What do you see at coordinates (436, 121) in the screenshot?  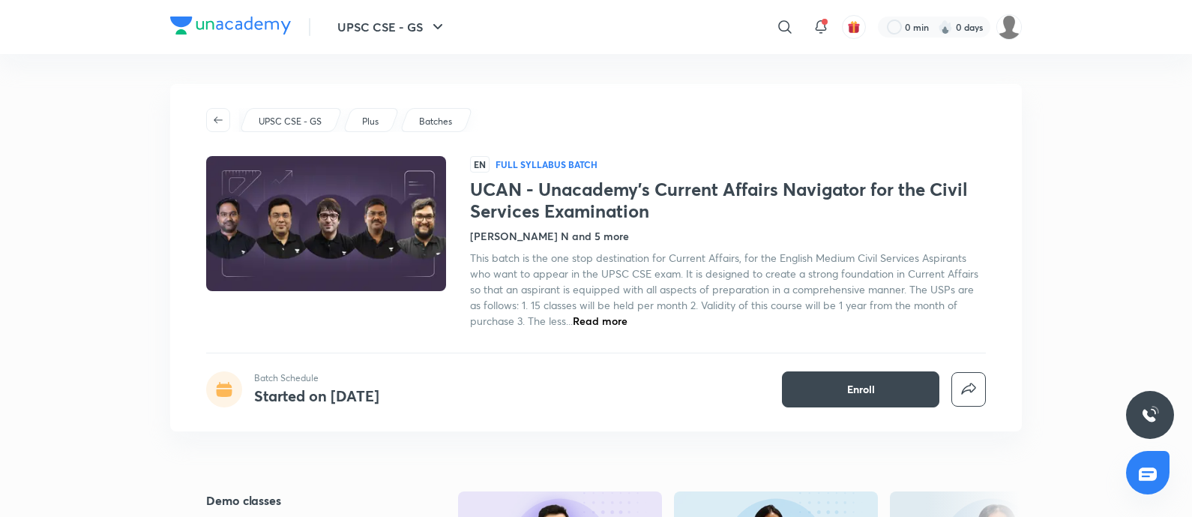 I see `p: Batches` at bounding box center [436, 121].